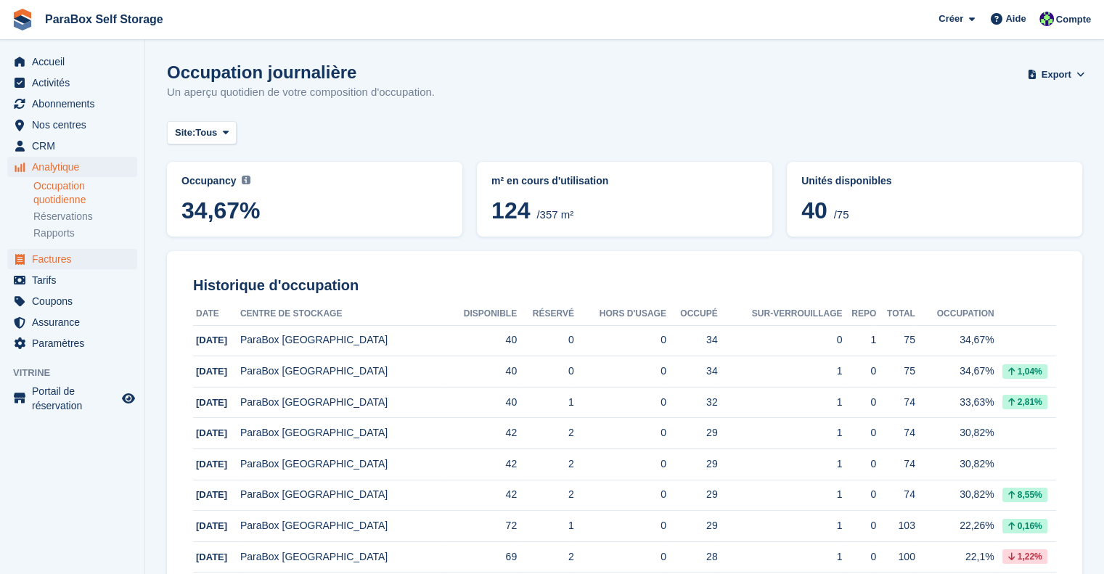 The height and width of the screenshot is (574, 1104). Describe the element at coordinates (1074, 20) in the screenshot. I see `span: Compte` at that location.